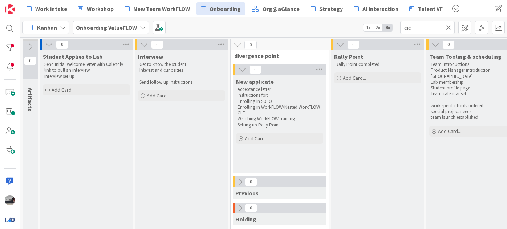  I want to click on span: 2x, so click(377, 28).